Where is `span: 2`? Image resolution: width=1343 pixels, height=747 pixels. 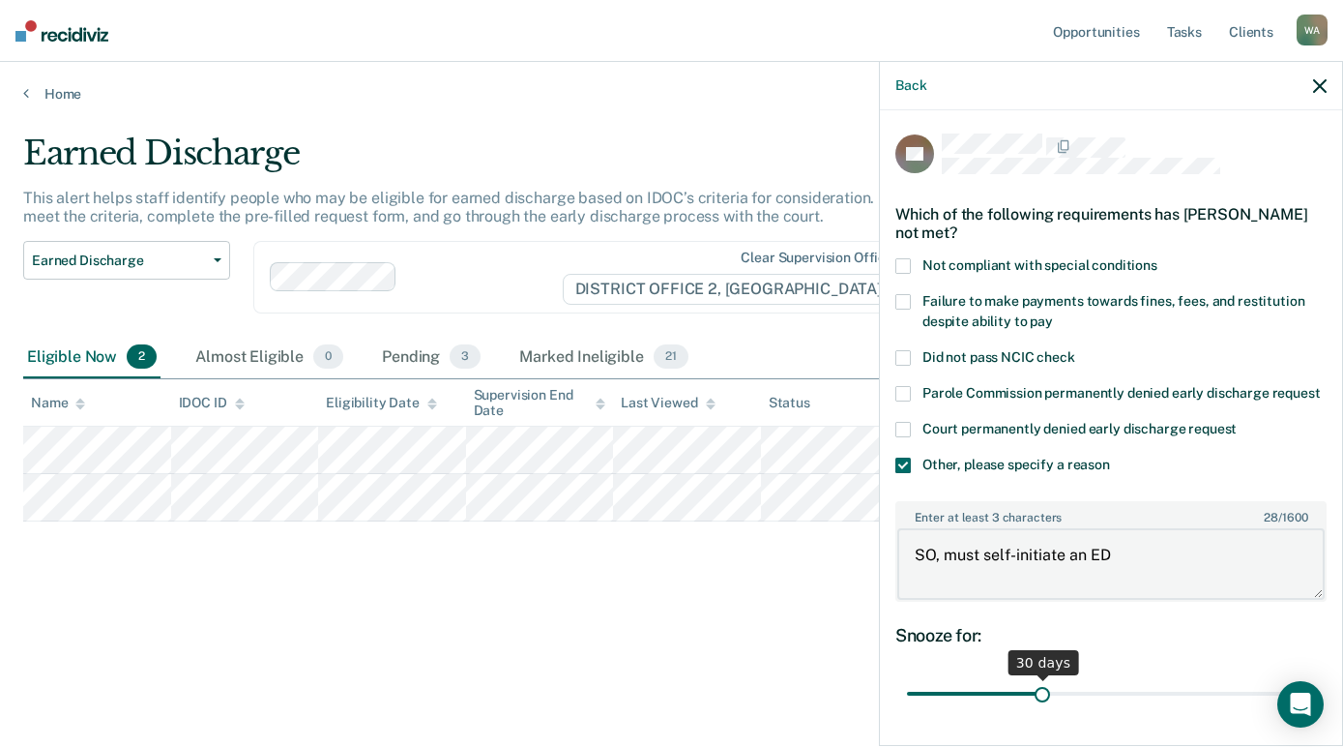
span: 2 is located at coordinates (141, 357).